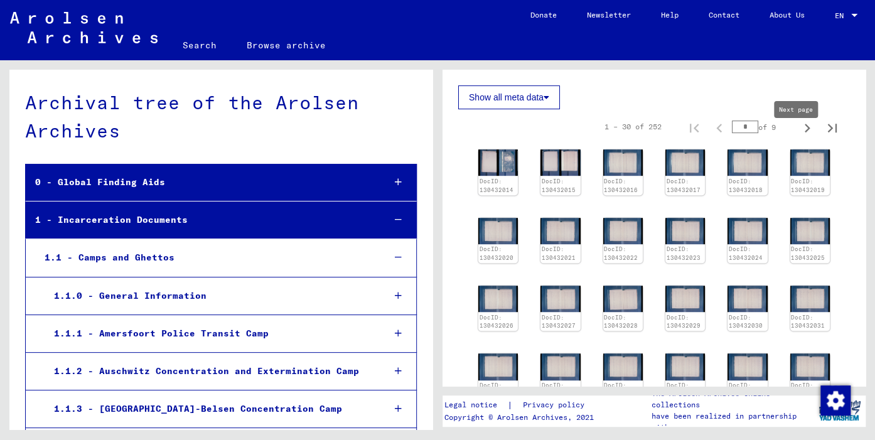 Image resolution: width=875 pixels, height=440 pixels. Describe the element at coordinates (694, 127) in the screenshot. I see `button: First page` at that location.